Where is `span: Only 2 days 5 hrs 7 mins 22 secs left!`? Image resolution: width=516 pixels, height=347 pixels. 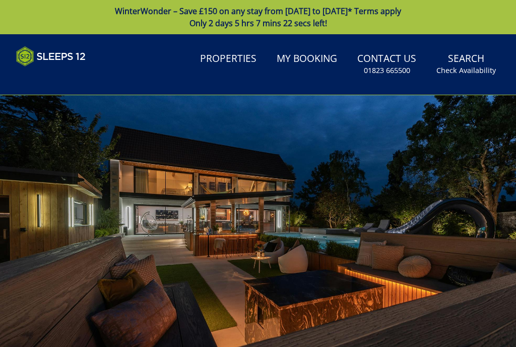 span: Only 2 days 5 hrs 7 mins 22 secs left! is located at coordinates (258, 23).